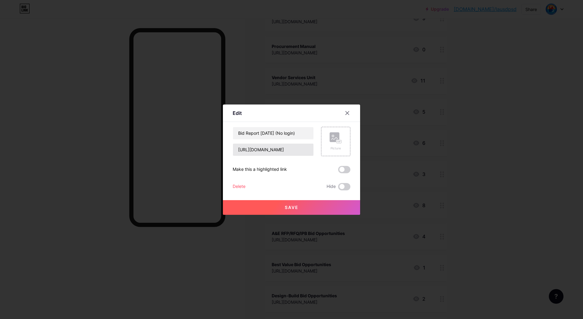  What do you see at coordinates (237, 113) in the screenshot?
I see `div: Edit` at bounding box center [237, 113].